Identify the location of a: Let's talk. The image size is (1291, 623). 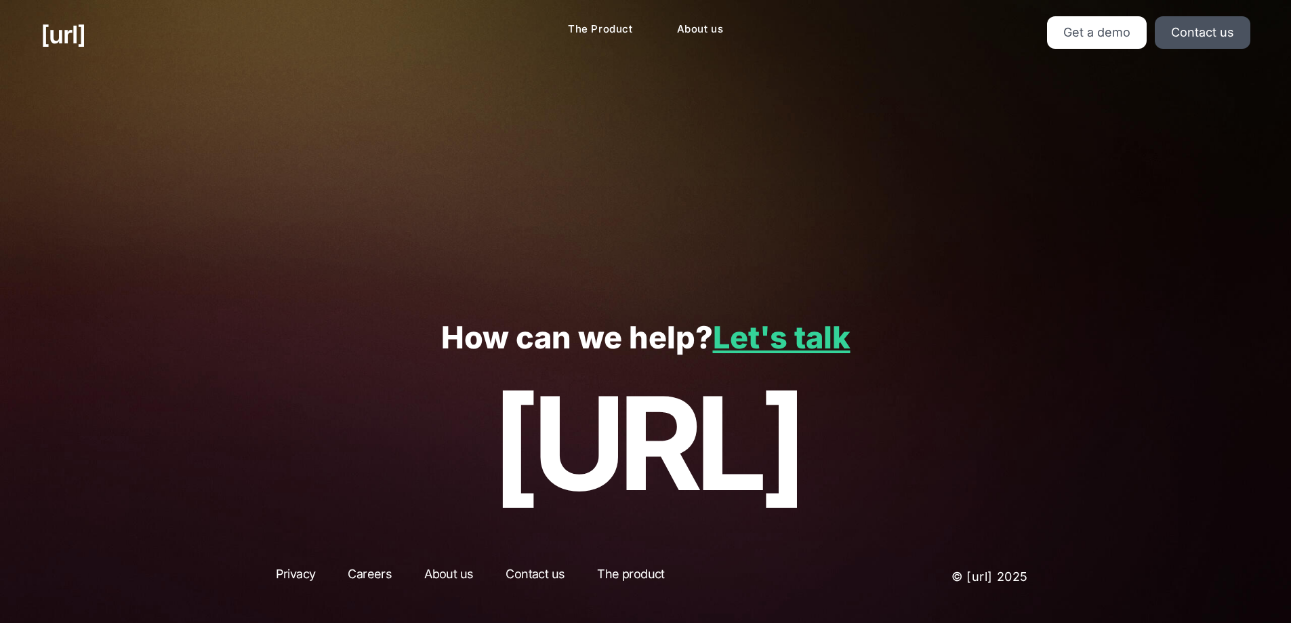
(781, 337).